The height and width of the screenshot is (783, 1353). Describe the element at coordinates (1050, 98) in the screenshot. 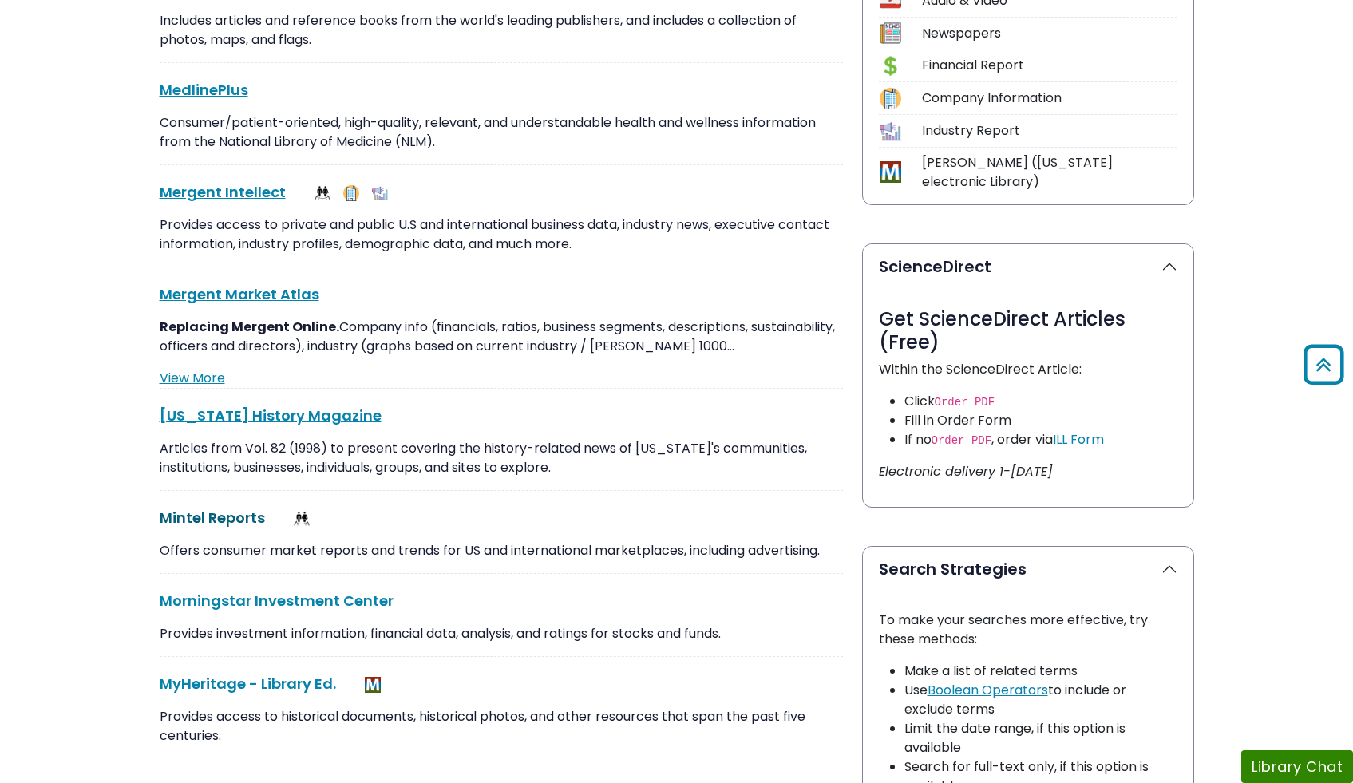

I see `div: Company Information` at that location.